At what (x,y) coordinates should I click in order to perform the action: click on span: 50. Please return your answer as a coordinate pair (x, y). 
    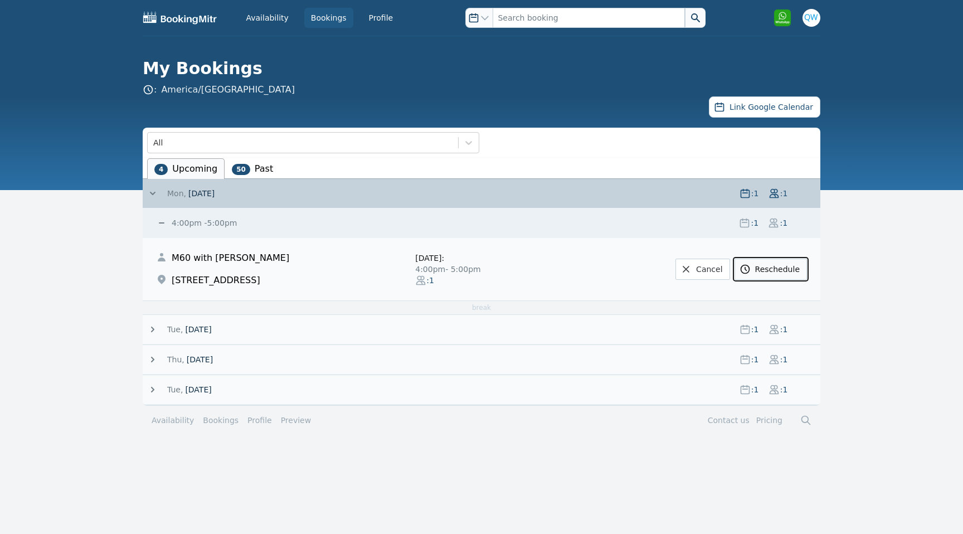
    Looking at the image, I should click on (241, 169).